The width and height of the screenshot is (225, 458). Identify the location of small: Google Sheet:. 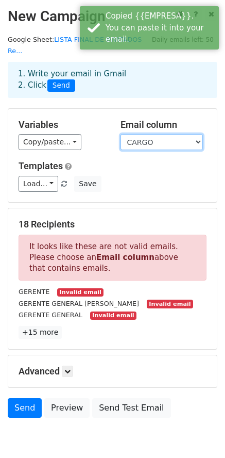
(75, 45).